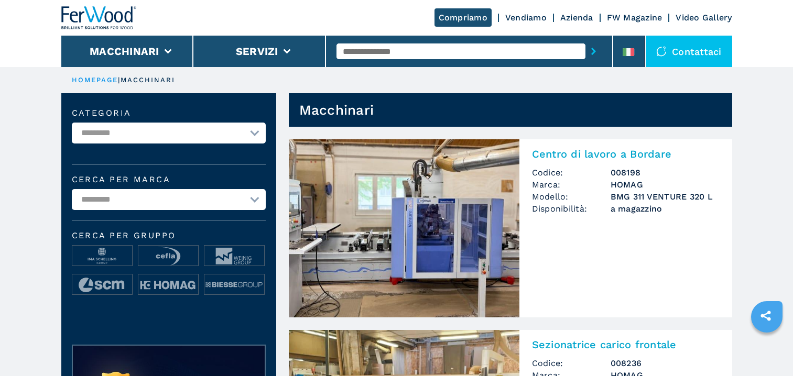  I want to click on div: Contattaci, so click(689, 51).